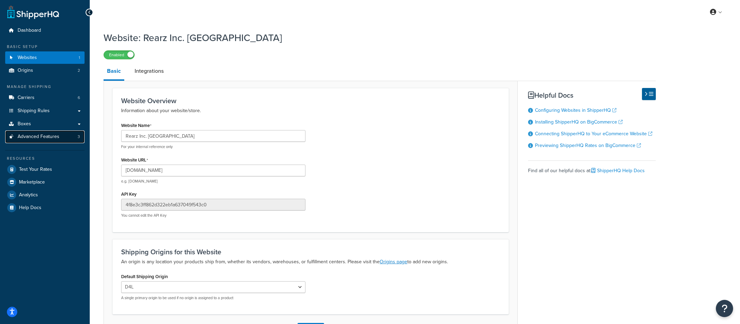 Image resolution: width=740 pixels, height=324 pixels. Describe the element at coordinates (45, 111) in the screenshot. I see `a: Shipping Rules` at that location.